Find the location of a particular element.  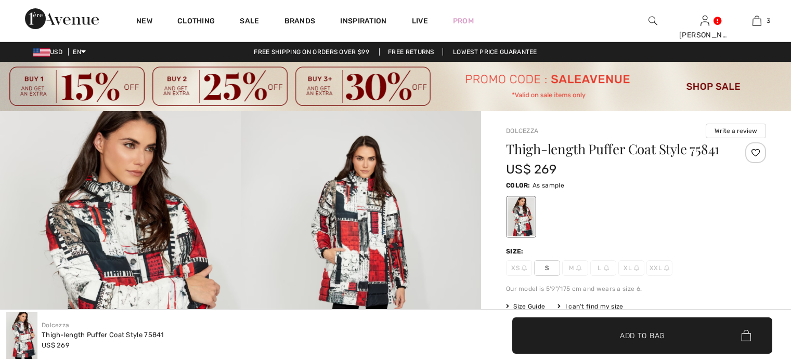

button: Write a review is located at coordinates (736, 131).